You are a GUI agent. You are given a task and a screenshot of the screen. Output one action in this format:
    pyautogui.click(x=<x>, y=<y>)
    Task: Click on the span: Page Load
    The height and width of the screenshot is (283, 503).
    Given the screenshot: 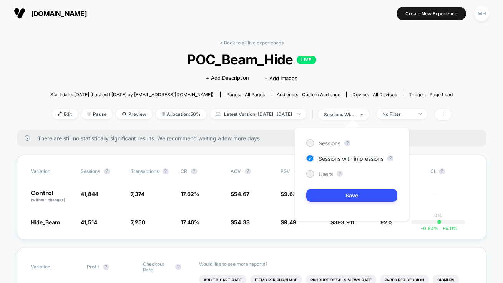 What is the action you would take?
    pyautogui.click(x=441, y=94)
    